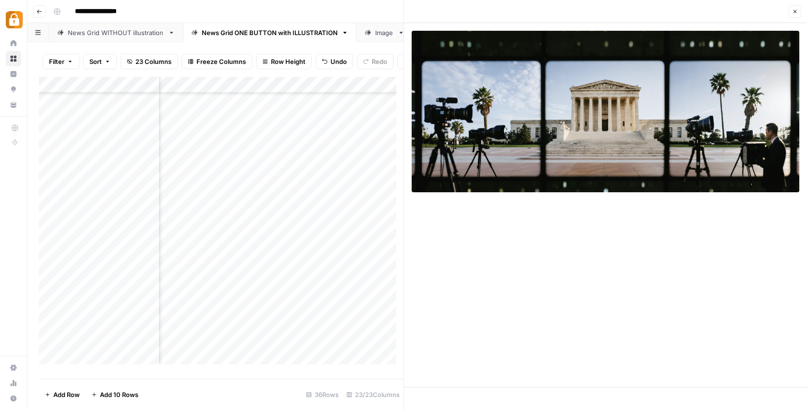  Describe the element at coordinates (13, 74) in the screenshot. I see `a: Insights` at that location.